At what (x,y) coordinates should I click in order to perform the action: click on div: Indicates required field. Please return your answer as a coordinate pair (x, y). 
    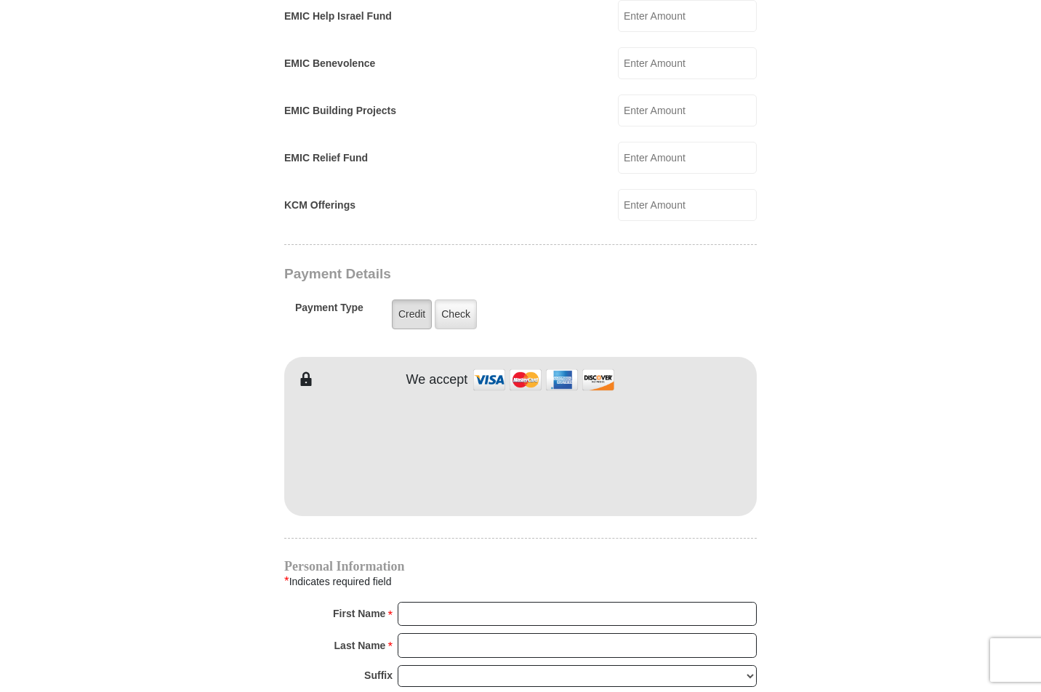
    Looking at the image, I should click on (521, 582).